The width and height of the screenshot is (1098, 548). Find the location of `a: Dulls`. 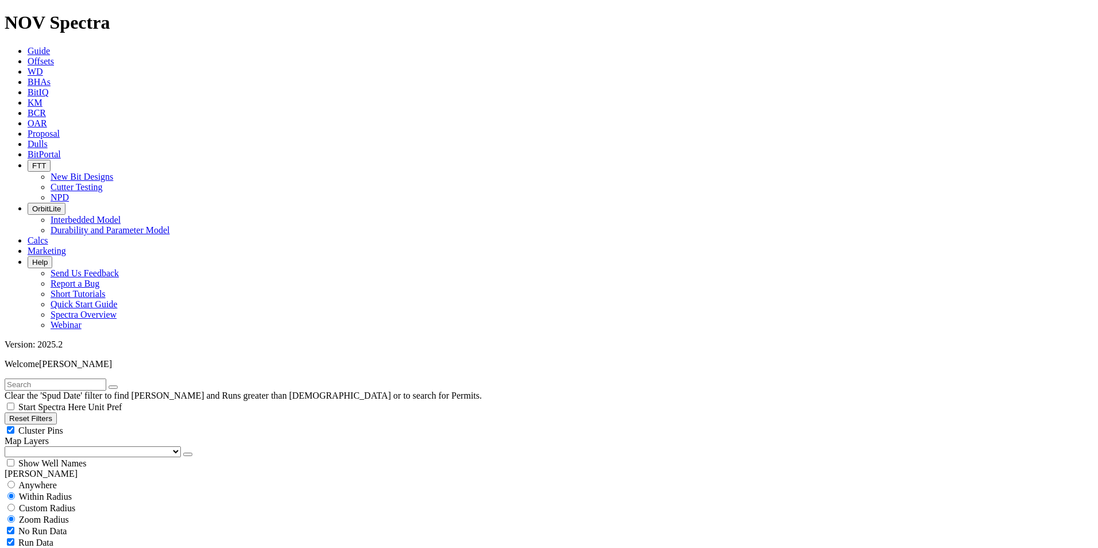

a: Dulls is located at coordinates (37, 144).